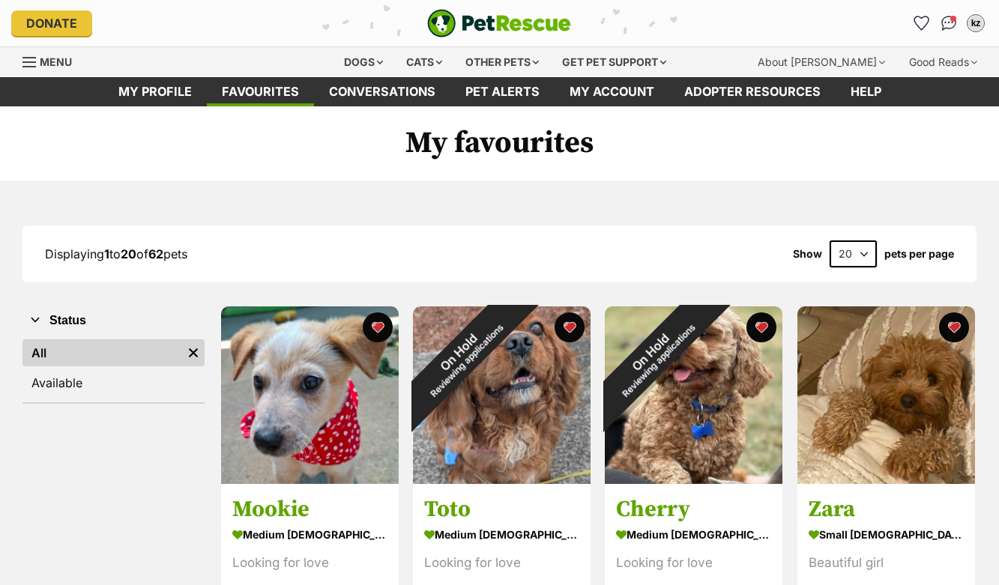  Describe the element at coordinates (502, 91) in the screenshot. I see `a: Pet alerts` at that location.